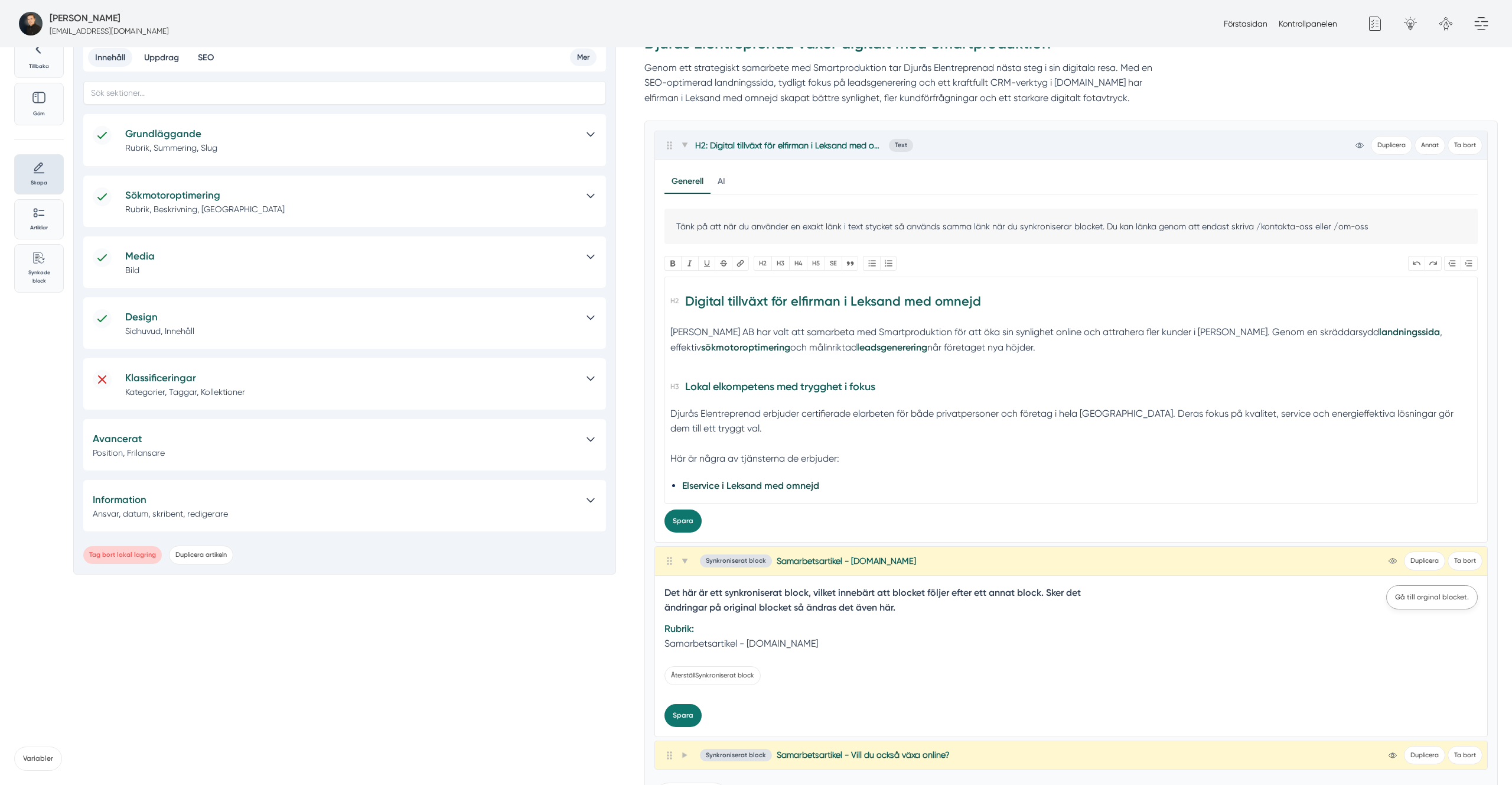 The image size is (1512, 785). What do you see at coordinates (745, 347) in the screenshot?
I see `a: sökmotoroptimering` at bounding box center [745, 347].